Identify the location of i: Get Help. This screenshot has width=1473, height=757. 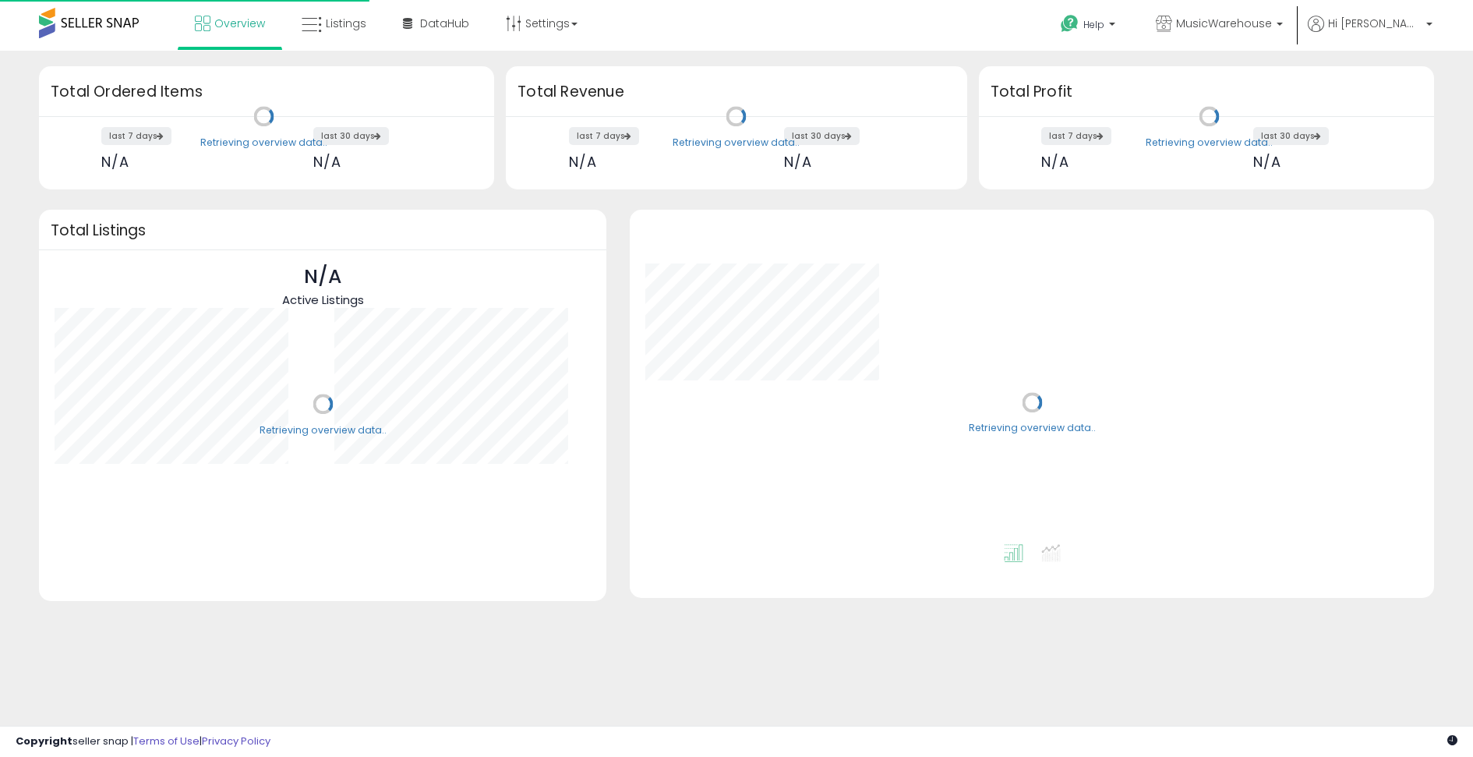
(1069, 23).